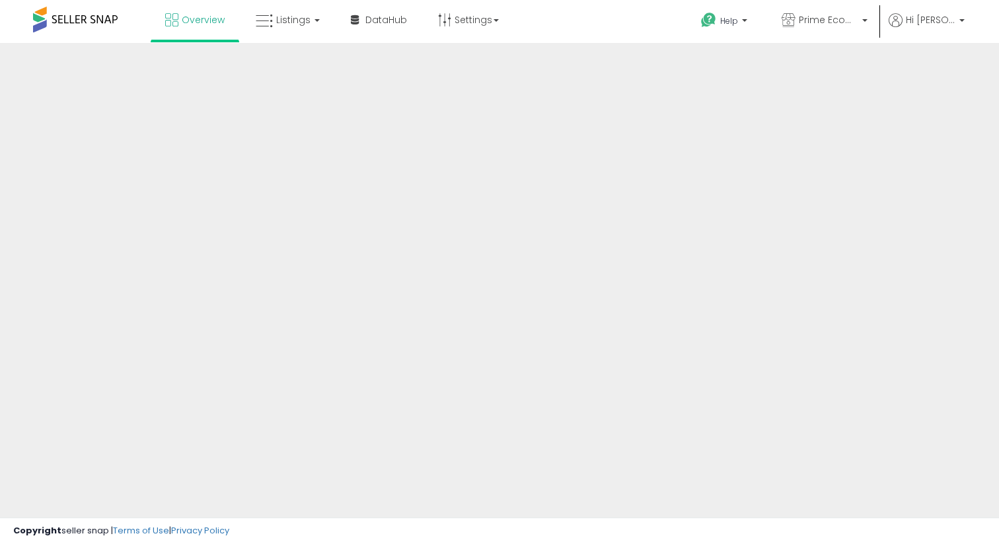 The height and width of the screenshot is (544, 999). What do you see at coordinates (293, 20) in the screenshot?
I see `span: Listings` at bounding box center [293, 20].